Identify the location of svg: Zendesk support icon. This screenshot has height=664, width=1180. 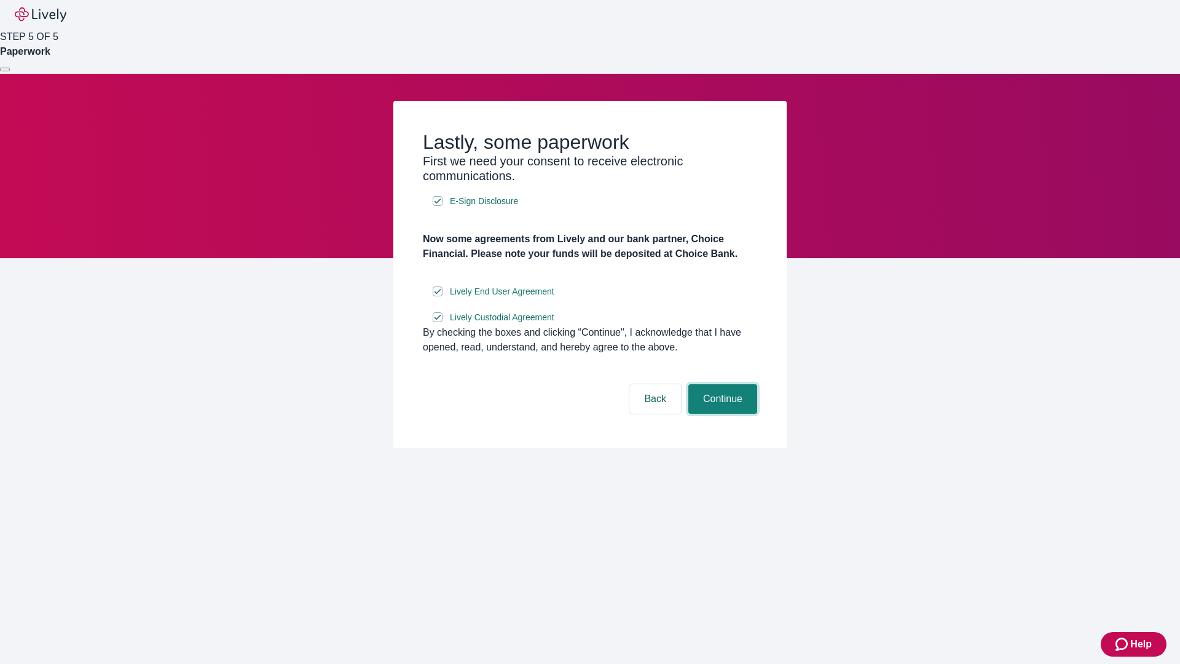
(1123, 644).